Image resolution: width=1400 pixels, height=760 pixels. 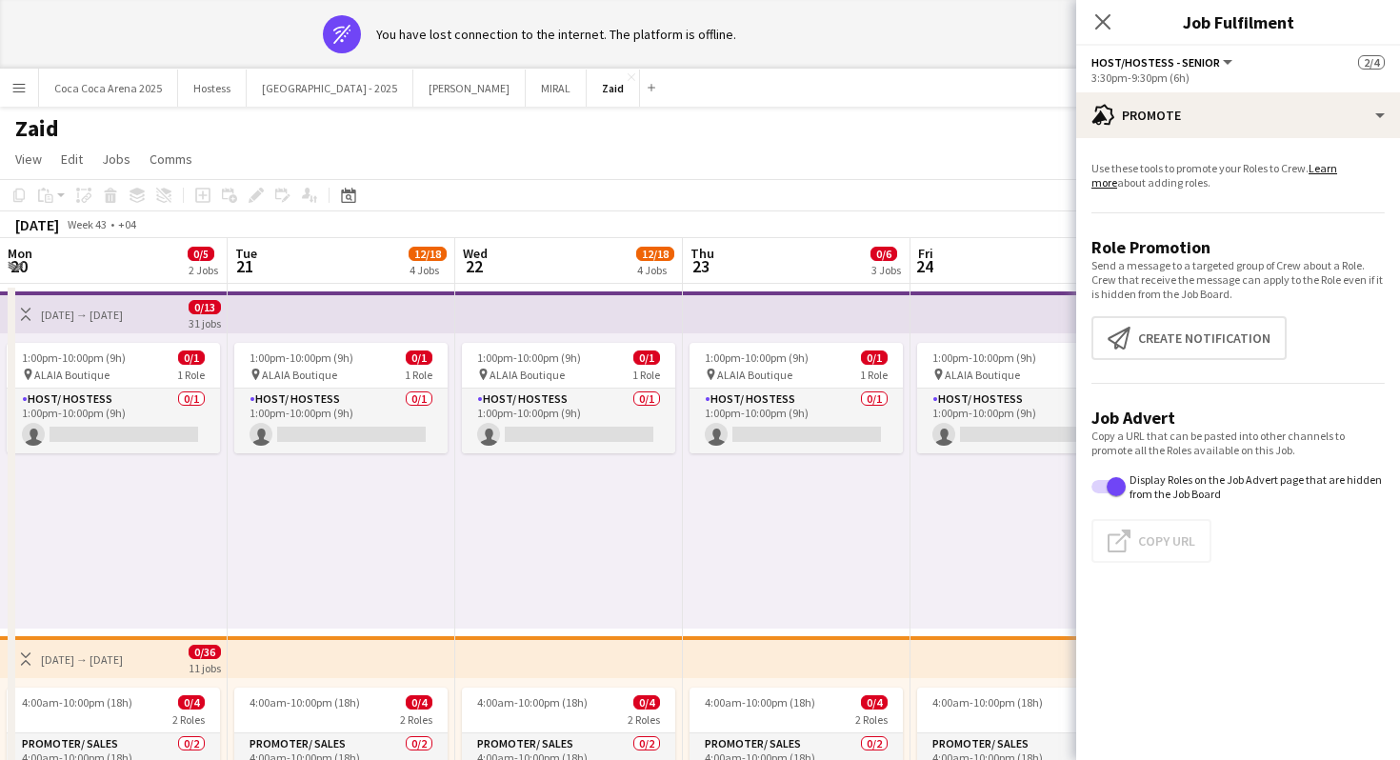 What do you see at coordinates (246, 253) in the screenshot?
I see `span: Tue` at bounding box center [246, 253].